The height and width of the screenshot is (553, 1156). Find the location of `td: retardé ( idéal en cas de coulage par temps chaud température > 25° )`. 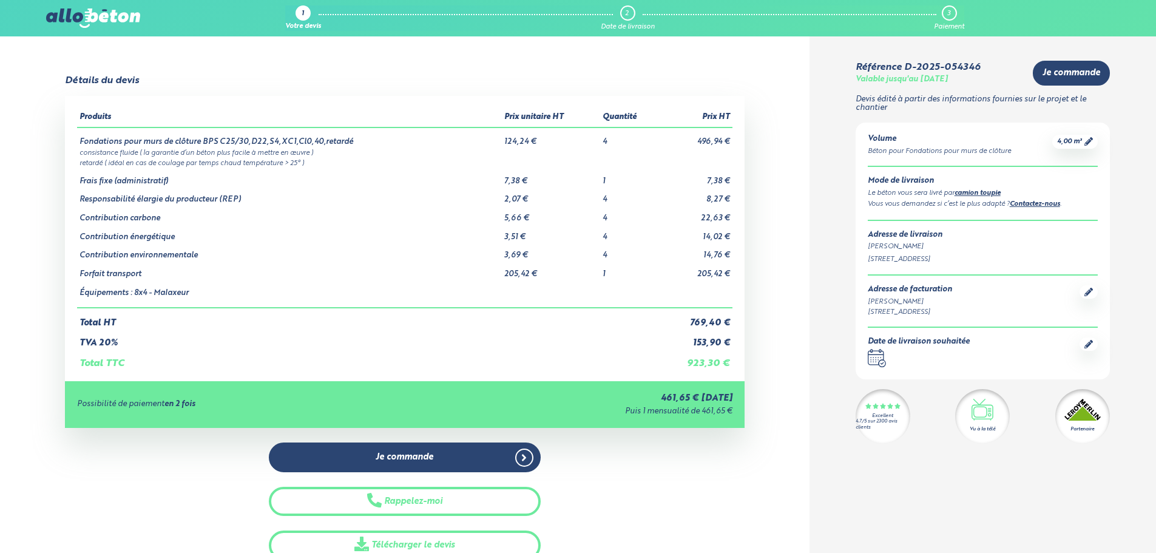

td: retardé ( idéal en cas de coulage par temps chaud température > 25° ) is located at coordinates (405, 162).